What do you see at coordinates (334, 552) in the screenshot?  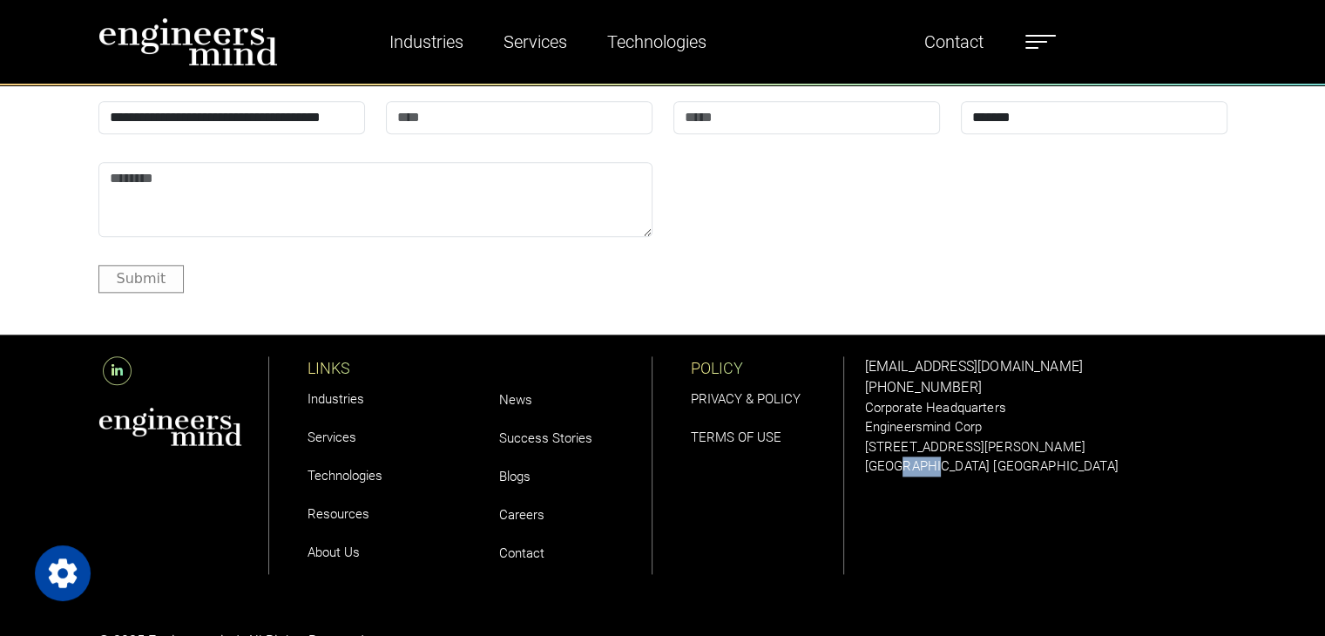 I see `a: About Us` at bounding box center [334, 552].